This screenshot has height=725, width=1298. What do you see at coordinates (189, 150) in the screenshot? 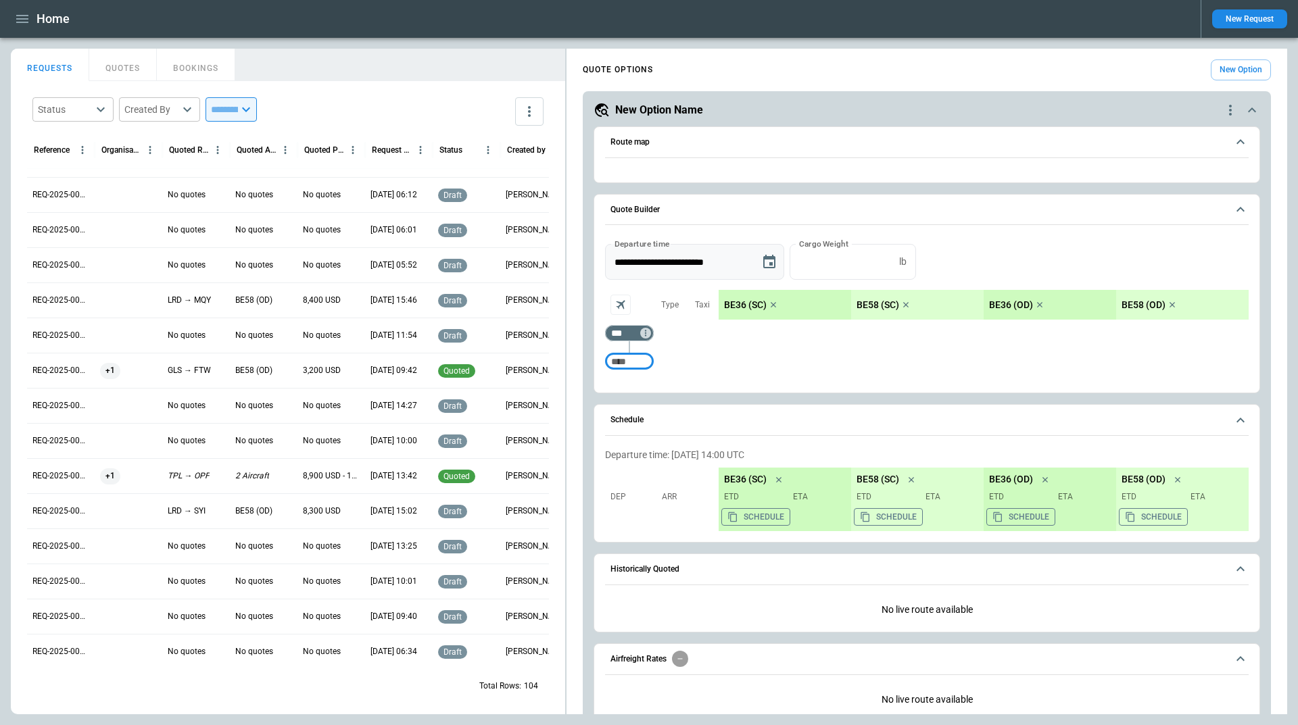
I see `div: Quoted Route` at bounding box center [189, 150].